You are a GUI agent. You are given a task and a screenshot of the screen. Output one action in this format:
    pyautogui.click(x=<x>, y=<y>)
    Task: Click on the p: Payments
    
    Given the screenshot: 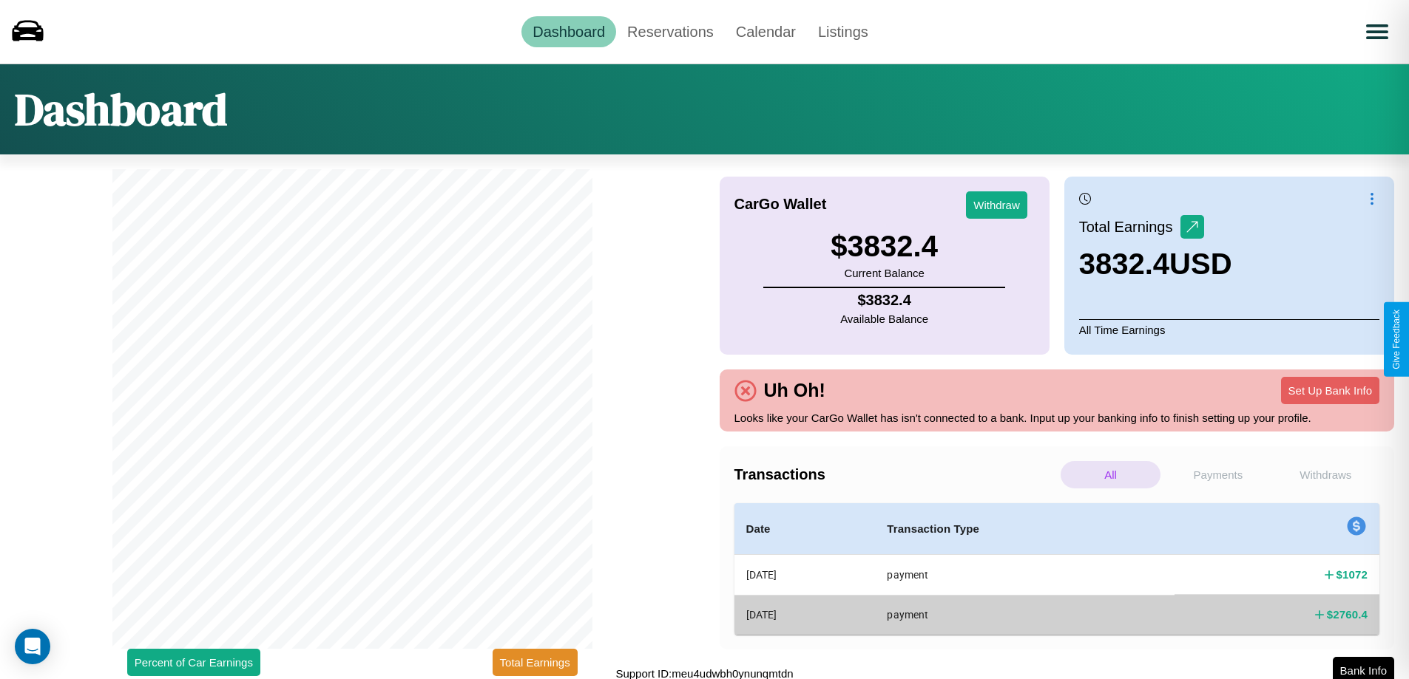 What is the action you would take?
    pyautogui.click(x=1217, y=475)
    